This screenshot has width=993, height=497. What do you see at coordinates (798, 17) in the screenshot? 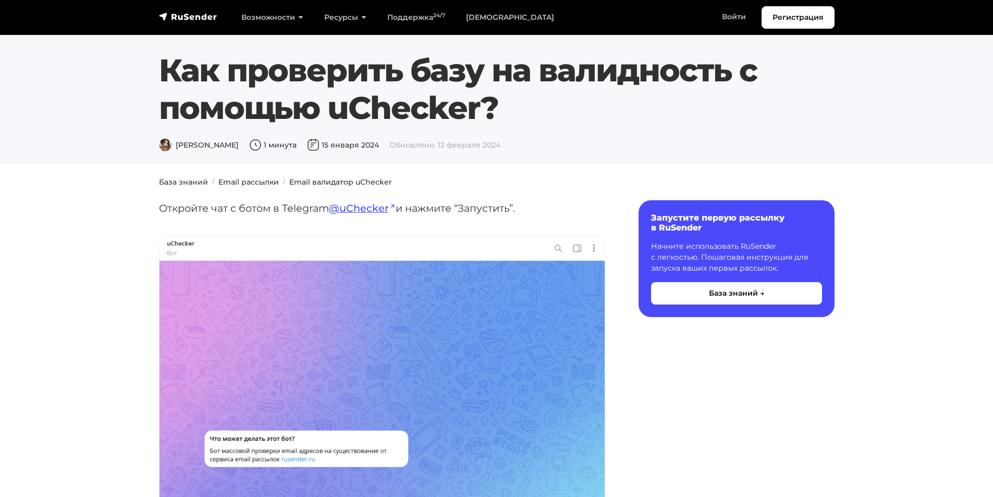
I see `a: Регистрация` at bounding box center [798, 17].